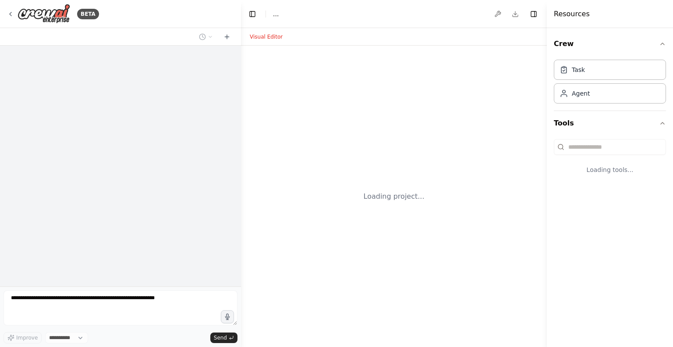 This screenshot has width=673, height=347. What do you see at coordinates (579, 70) in the screenshot?
I see `div: Task` at bounding box center [579, 70].